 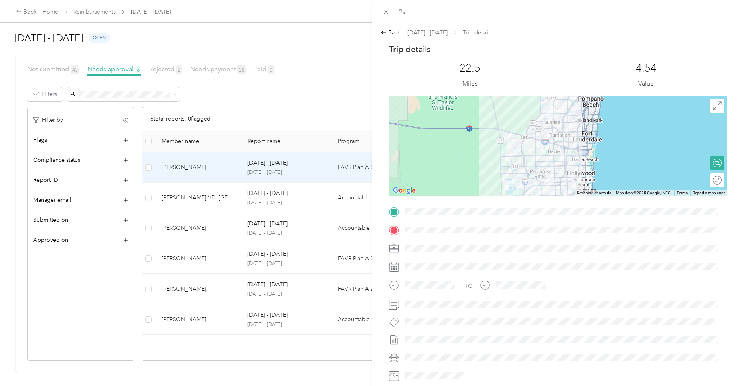 I want to click on p: 4.54, so click(x=646, y=69).